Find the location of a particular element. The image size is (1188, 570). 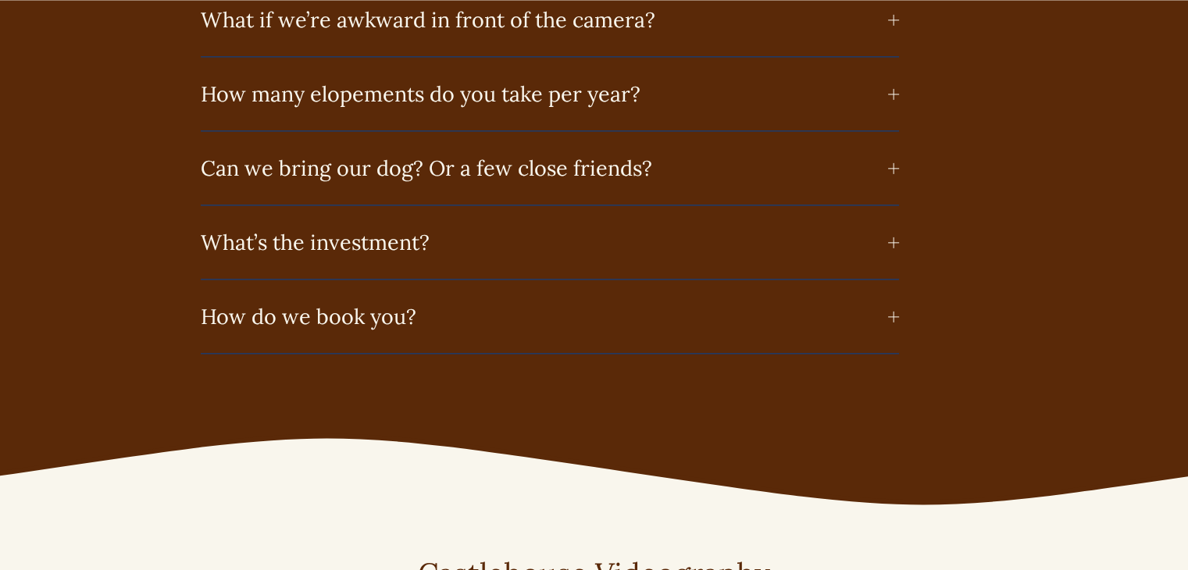

span: What’s the investment? is located at coordinates (545, 242).